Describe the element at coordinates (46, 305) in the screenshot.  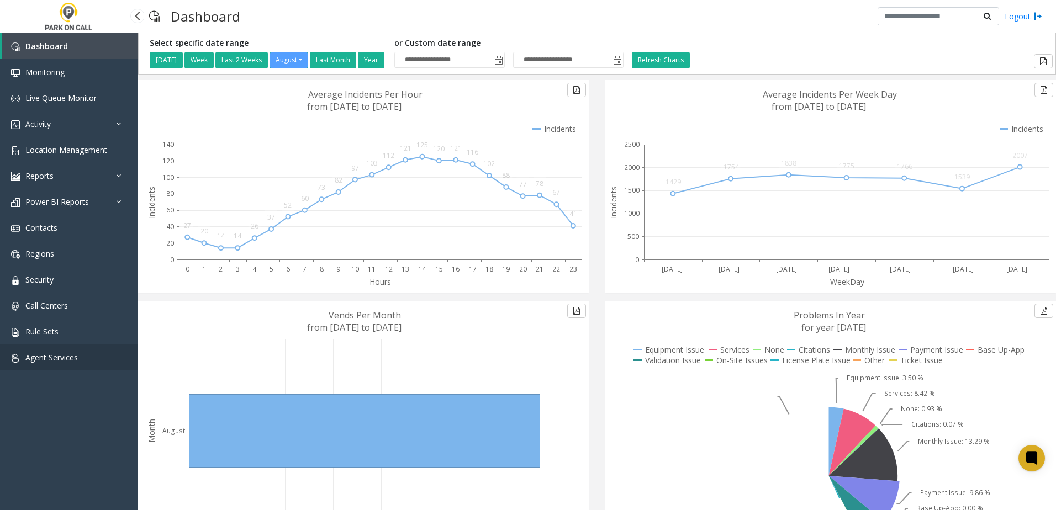
I see `span: Call Centers` at that location.